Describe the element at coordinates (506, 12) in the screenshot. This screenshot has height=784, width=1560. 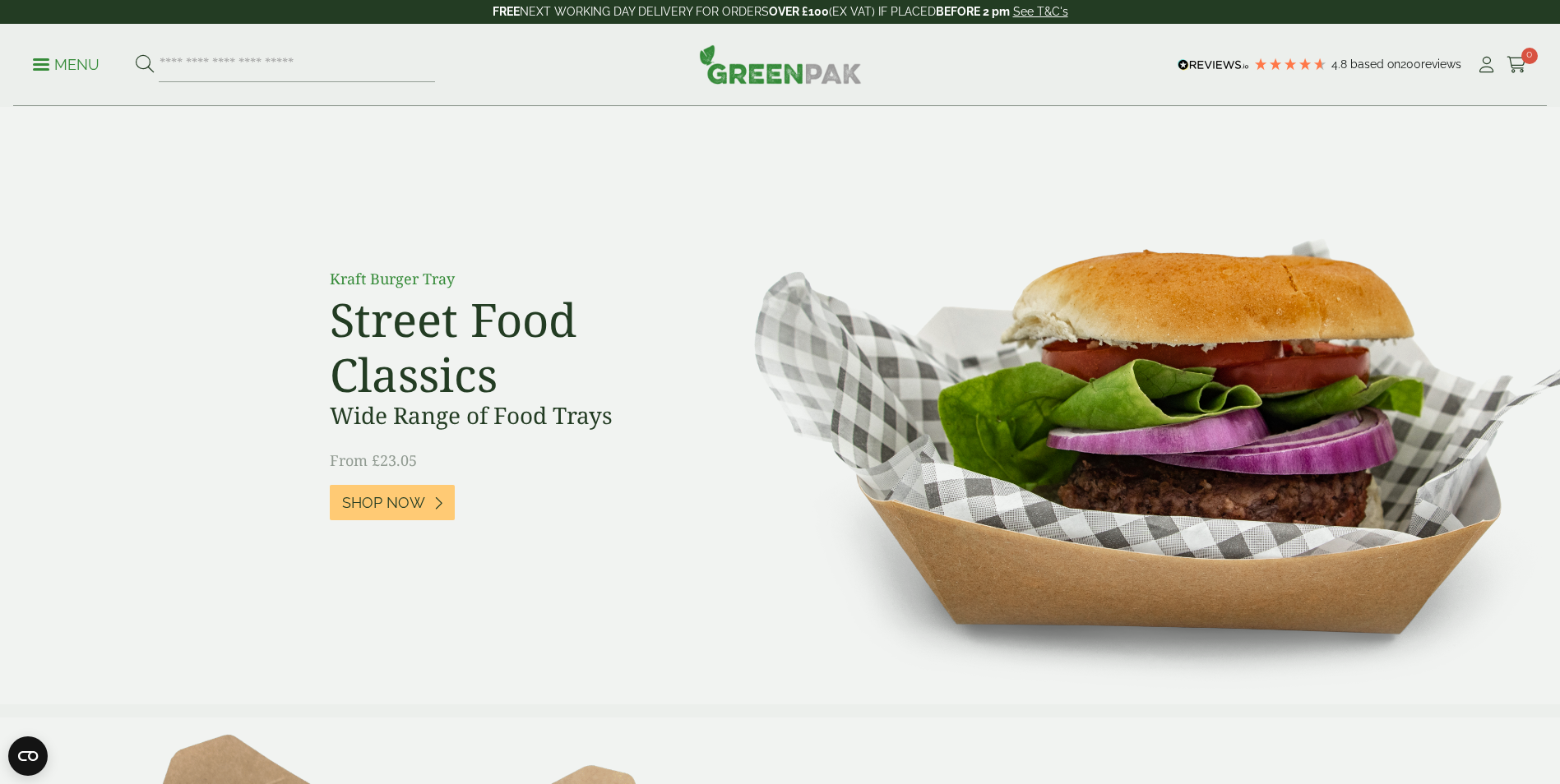
I see `strong: FREE` at that location.